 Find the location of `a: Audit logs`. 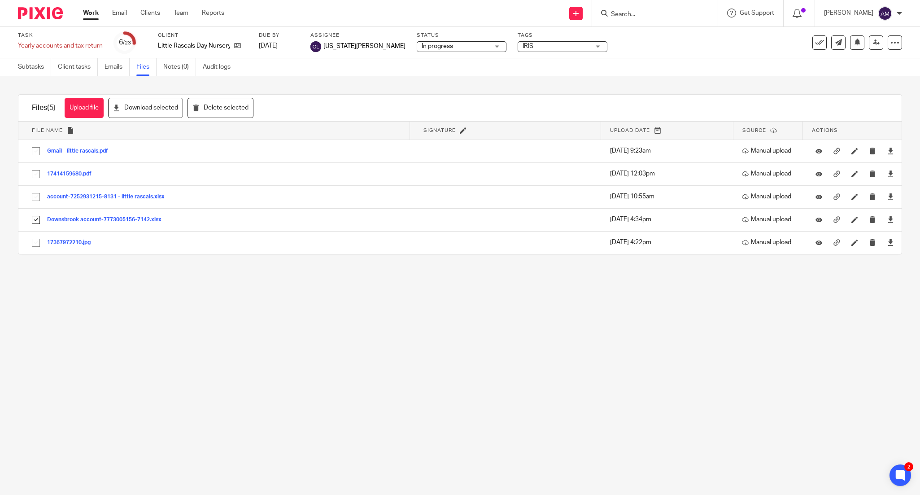

a: Audit logs is located at coordinates (220, 67).